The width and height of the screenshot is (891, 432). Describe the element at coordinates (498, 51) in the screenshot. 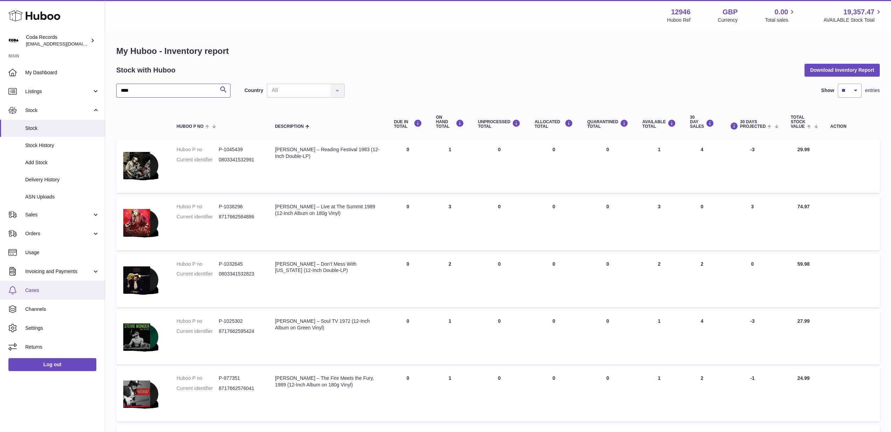

I see `h1: My Huboo - Inventory report` at that location.